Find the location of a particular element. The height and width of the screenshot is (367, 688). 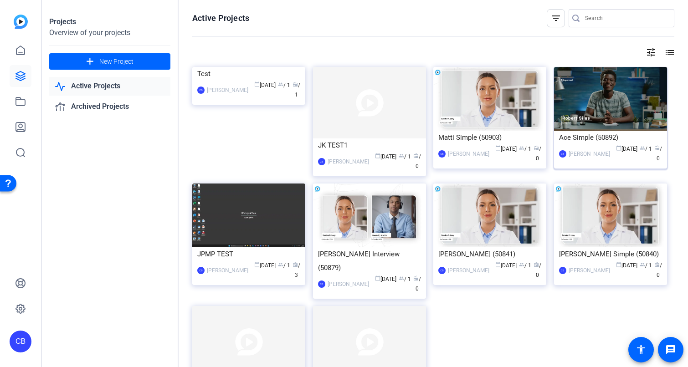

a: Archived Projects is located at coordinates (110, 107).